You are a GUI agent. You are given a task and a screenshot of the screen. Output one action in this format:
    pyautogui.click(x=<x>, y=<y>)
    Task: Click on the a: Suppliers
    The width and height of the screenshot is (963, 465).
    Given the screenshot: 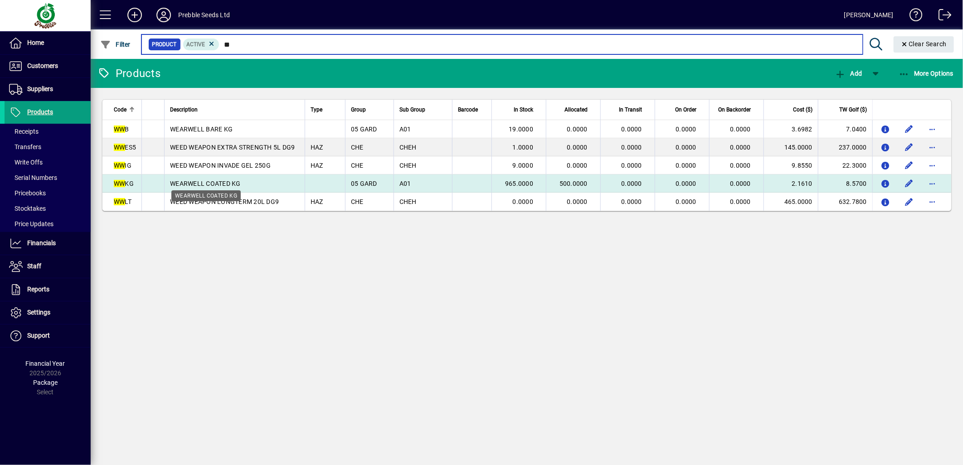 What is the action you would take?
    pyautogui.click(x=48, y=89)
    